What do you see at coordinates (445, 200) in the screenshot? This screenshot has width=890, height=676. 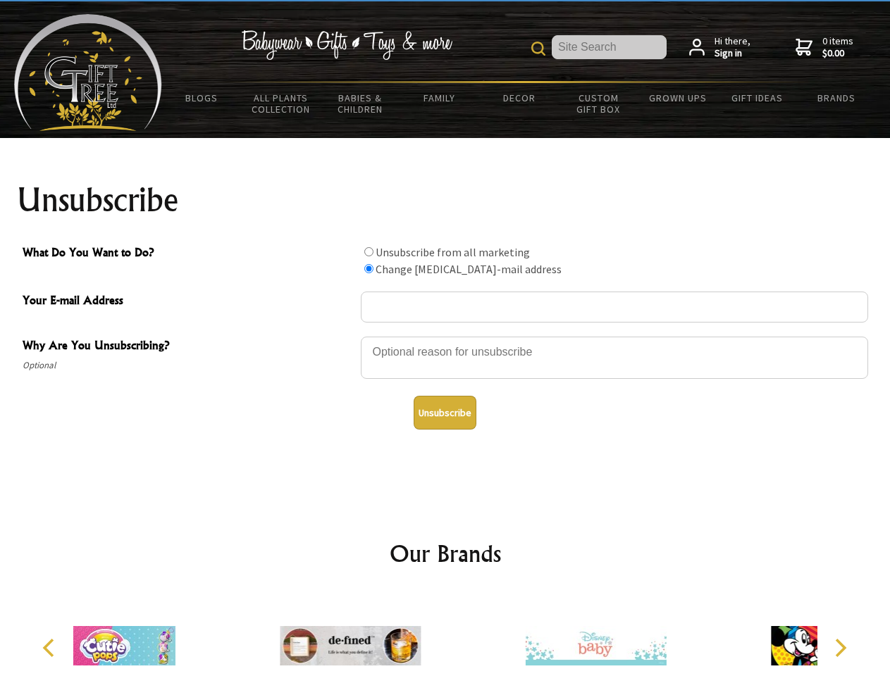 I see `h1: Unsubscribe` at bounding box center [445, 200].